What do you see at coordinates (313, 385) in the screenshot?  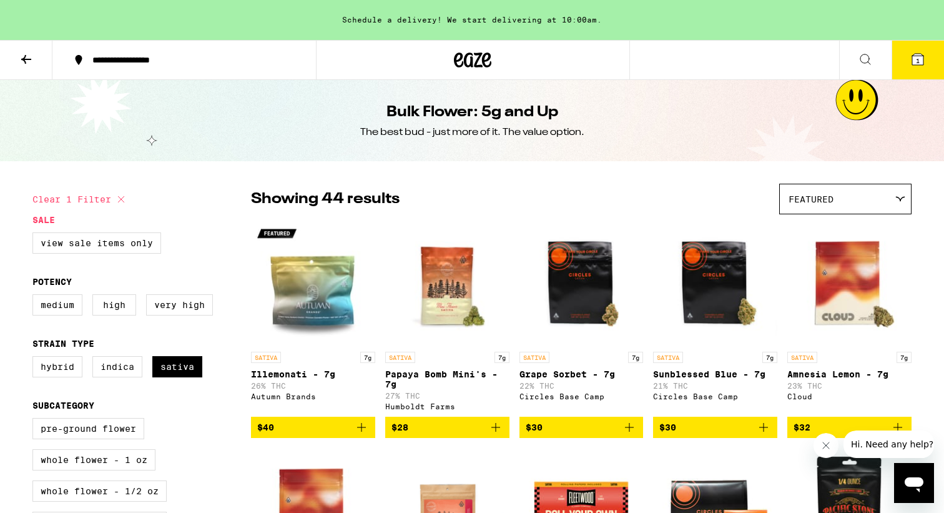 I see `p: 26% THC` at bounding box center [313, 385].